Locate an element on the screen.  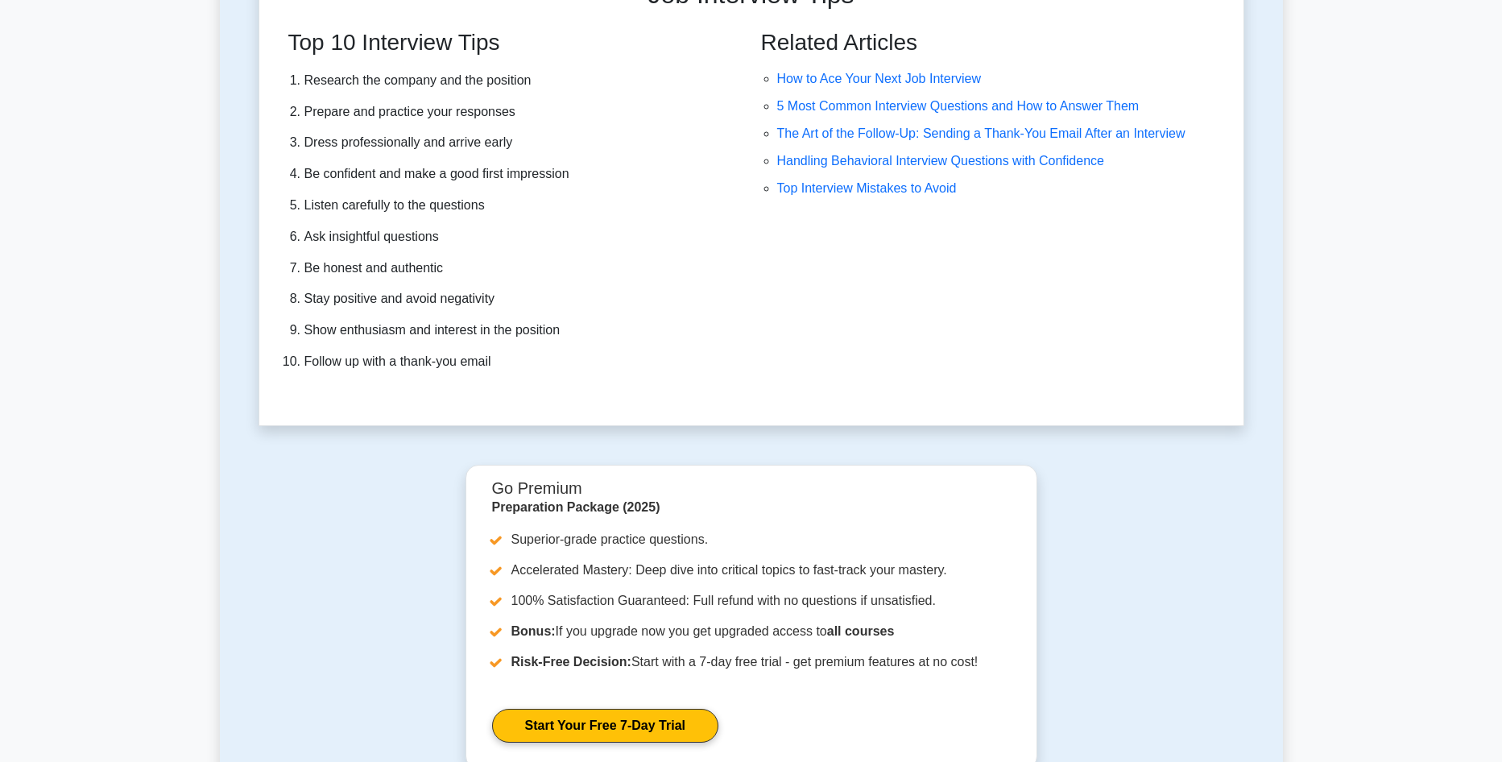
li: Be confident and make a good first impression is located at coordinates (518, 174).